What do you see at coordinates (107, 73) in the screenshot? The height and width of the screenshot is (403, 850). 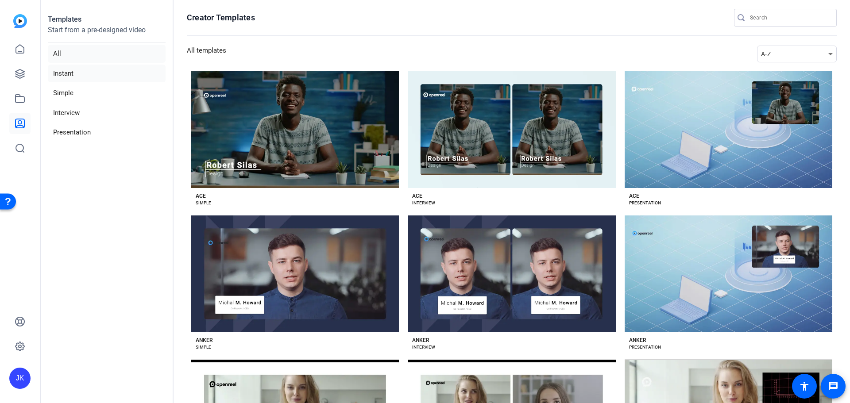 I see `li: Instant` at bounding box center [107, 73].